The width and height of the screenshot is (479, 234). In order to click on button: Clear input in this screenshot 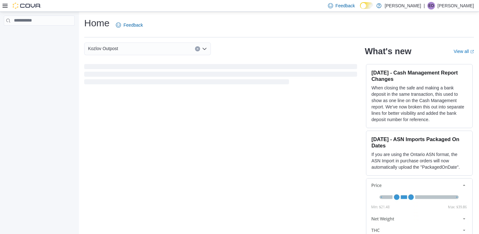, I will do `click(198, 49)`.